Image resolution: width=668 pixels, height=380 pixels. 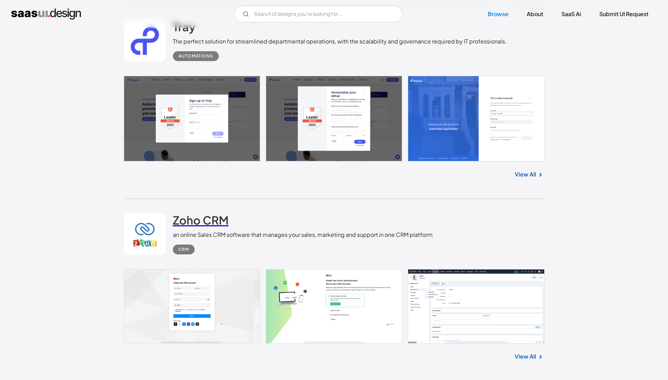 What do you see at coordinates (201, 220) in the screenshot?
I see `h2: Zoho CRM` at bounding box center [201, 220].